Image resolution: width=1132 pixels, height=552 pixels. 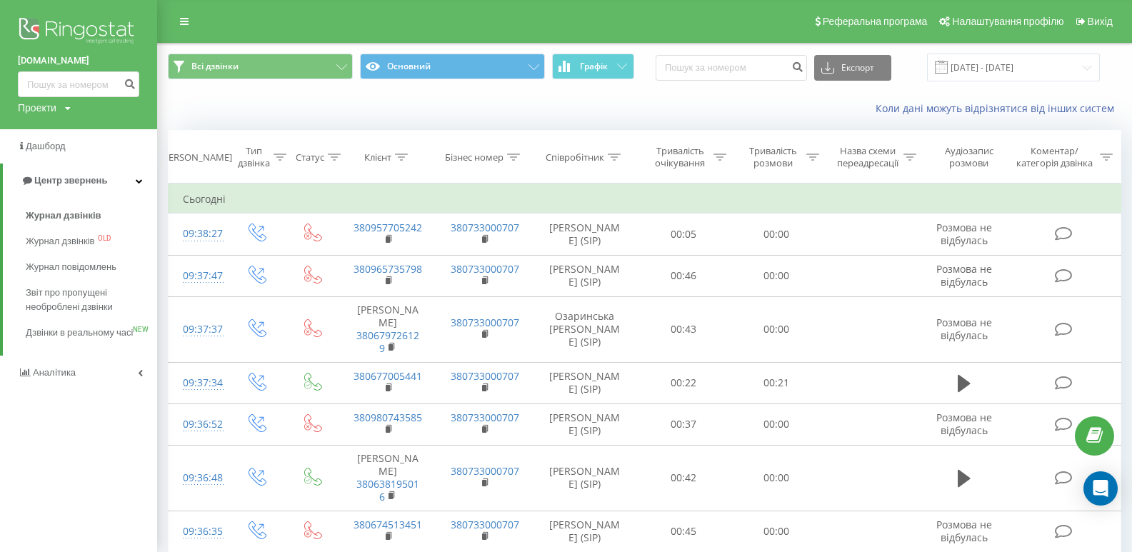 What do you see at coordinates (215, 66) in the screenshot?
I see `span: Всі дзвінки` at bounding box center [215, 66].